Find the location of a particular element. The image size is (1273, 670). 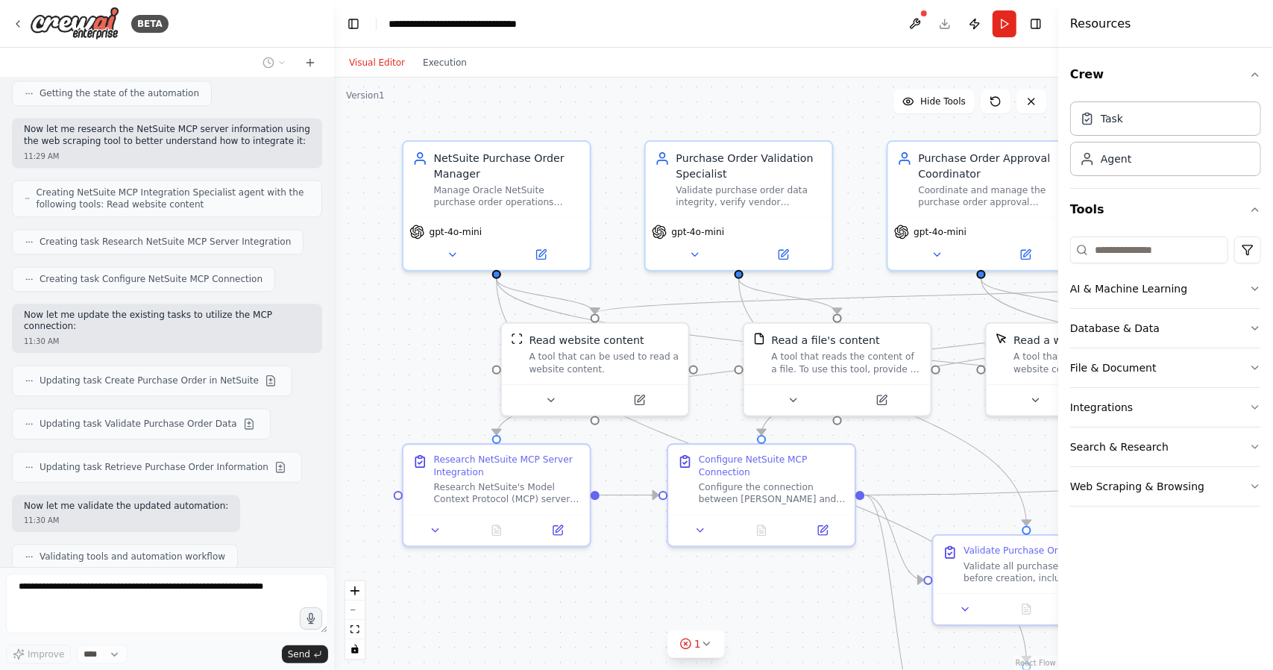

g: Edge from 57e2d2ea-7d04-41be-8cd1-0a5e707eb5c8 to 0a616111-090c-4e10-b26a-f7169b15467a is located at coordinates (993, 357).